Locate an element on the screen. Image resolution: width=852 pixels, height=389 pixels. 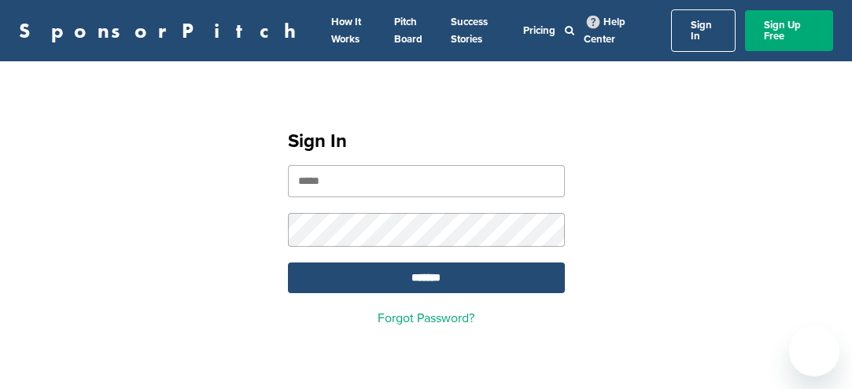
a: Forgot Password? is located at coordinates (425, 318).